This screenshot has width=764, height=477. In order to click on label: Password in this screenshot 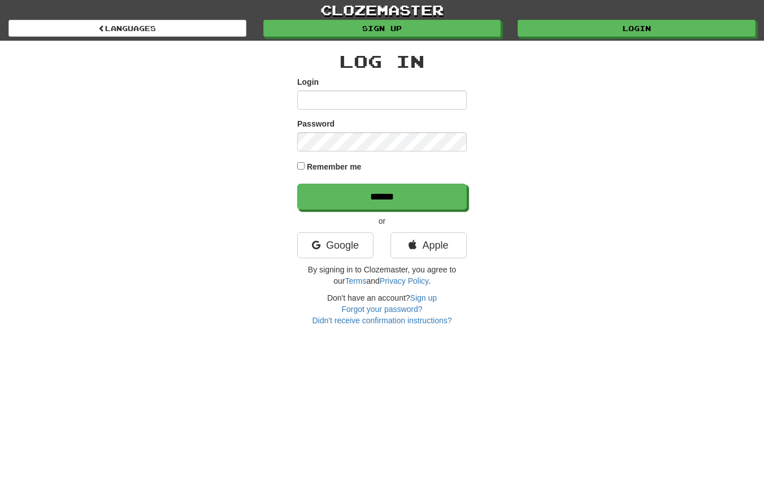, I will do `click(316, 124)`.